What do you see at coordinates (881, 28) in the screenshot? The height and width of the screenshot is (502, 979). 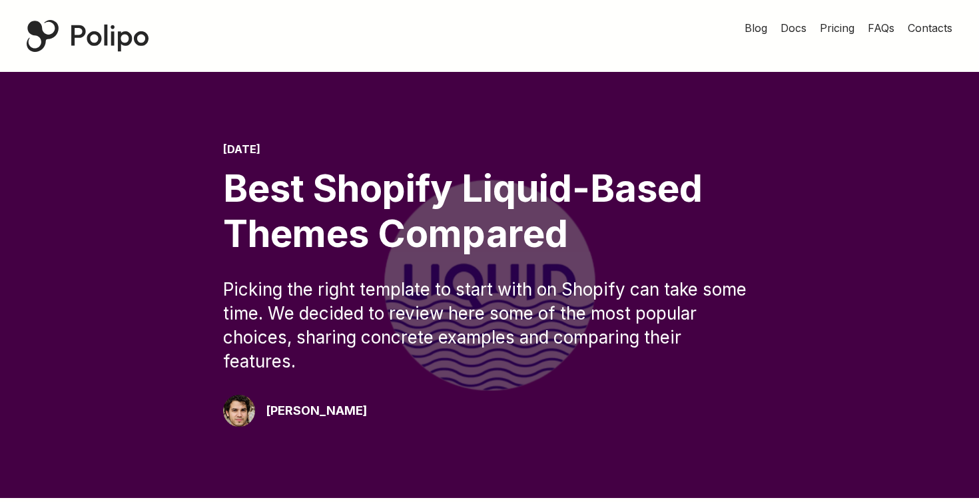 I see `span: FAQs` at bounding box center [881, 28].